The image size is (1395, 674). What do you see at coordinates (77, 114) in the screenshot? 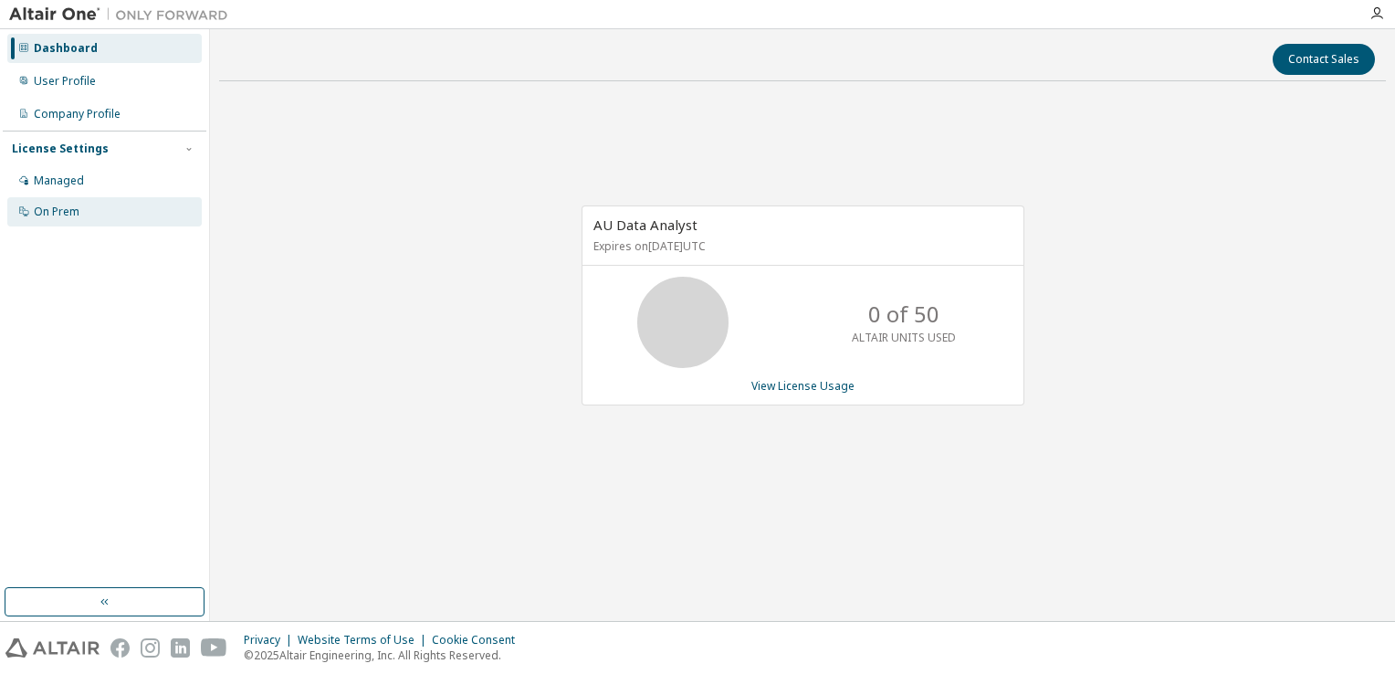
I see `div: Company Profile` at bounding box center [77, 114].